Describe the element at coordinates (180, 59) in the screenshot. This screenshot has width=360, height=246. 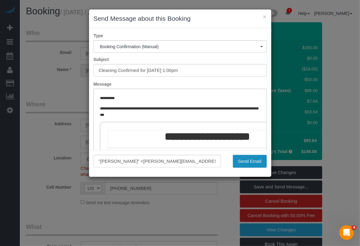
I see `label: Subject` at that location.